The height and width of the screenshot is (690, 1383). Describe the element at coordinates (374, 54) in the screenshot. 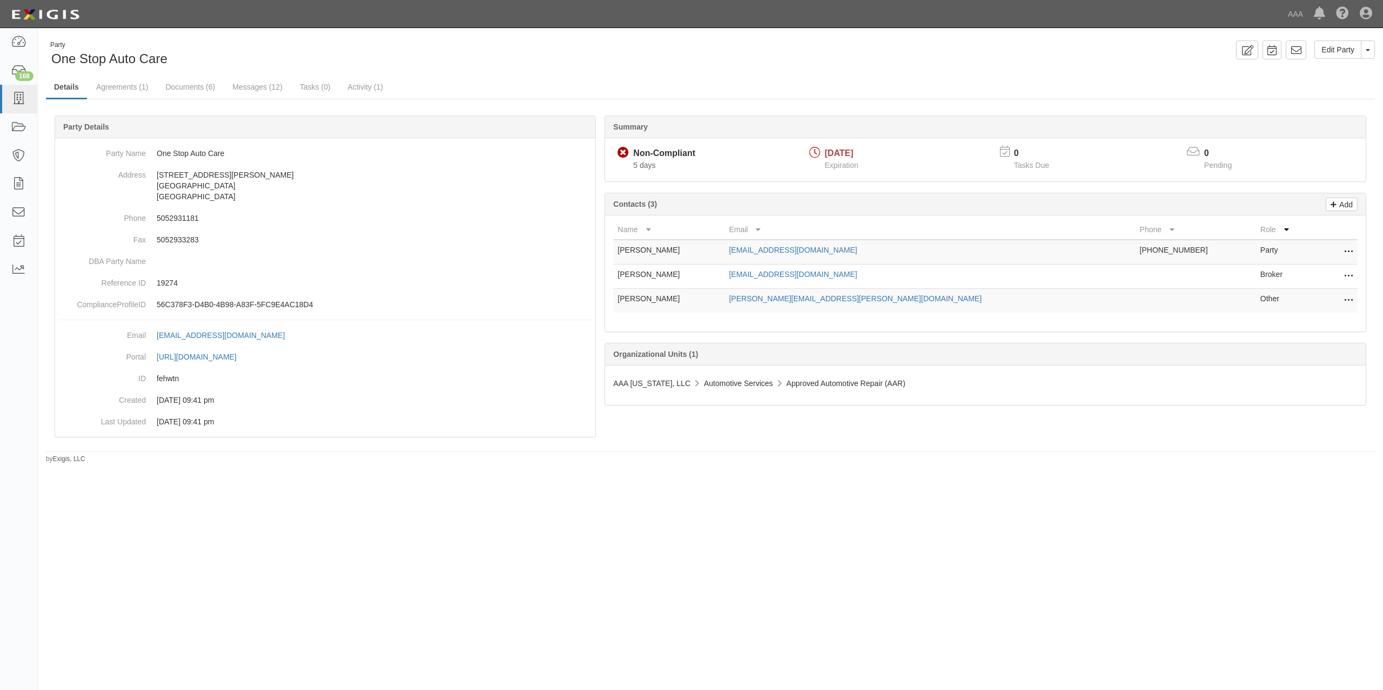

I see `div: One Stop Auto Care` at that location.